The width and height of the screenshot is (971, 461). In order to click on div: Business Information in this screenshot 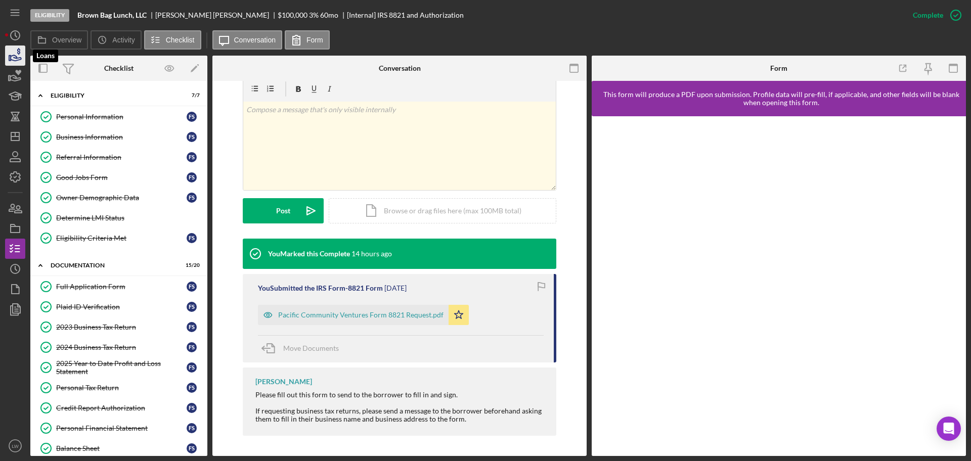, I will do `click(121, 137)`.